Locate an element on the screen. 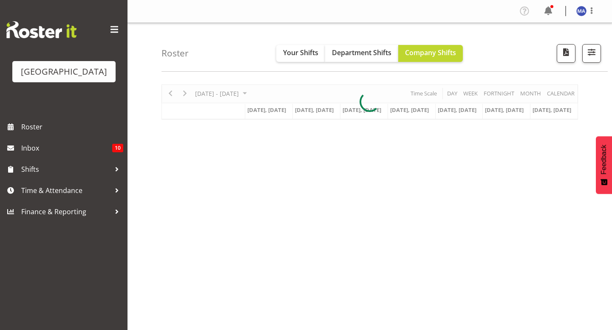 The image size is (612, 330). h4: Roster is located at coordinates (175, 53).